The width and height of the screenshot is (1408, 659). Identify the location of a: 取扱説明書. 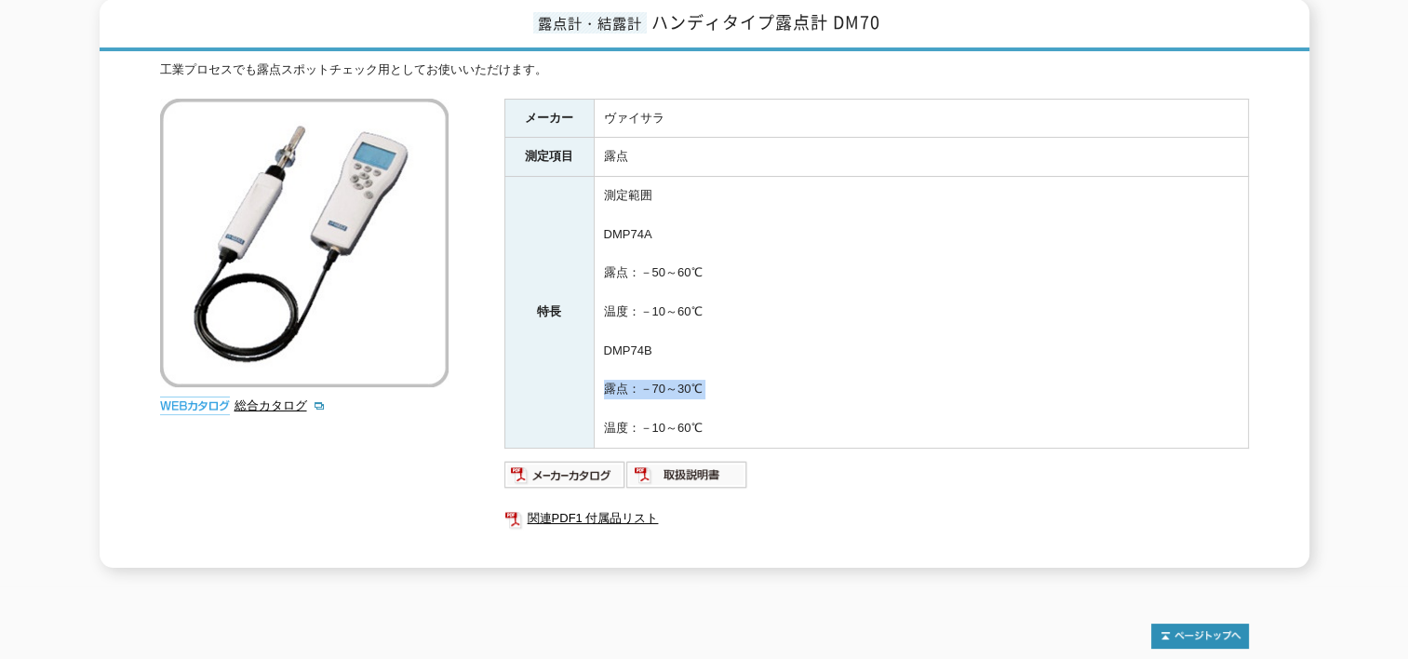
(687, 478).